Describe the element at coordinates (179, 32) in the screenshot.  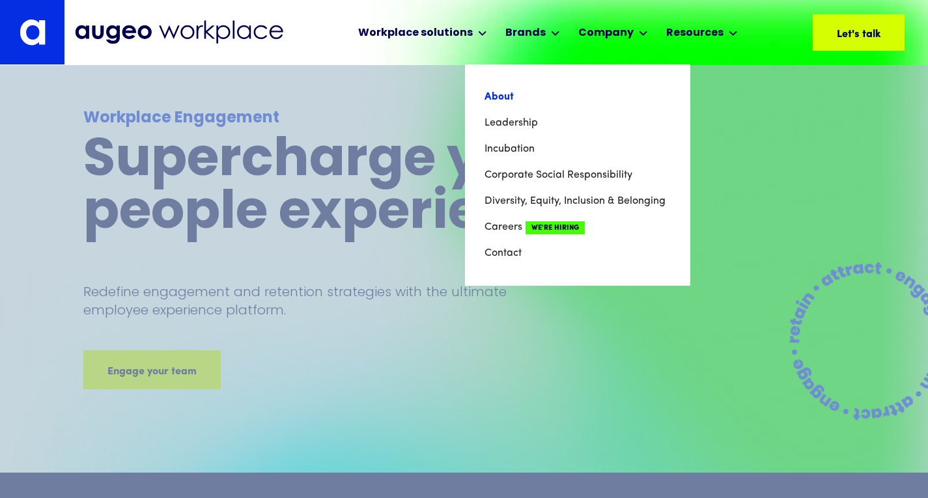
I see `img: Augeo Workplace business unit full logo in mignight blue.` at that location.